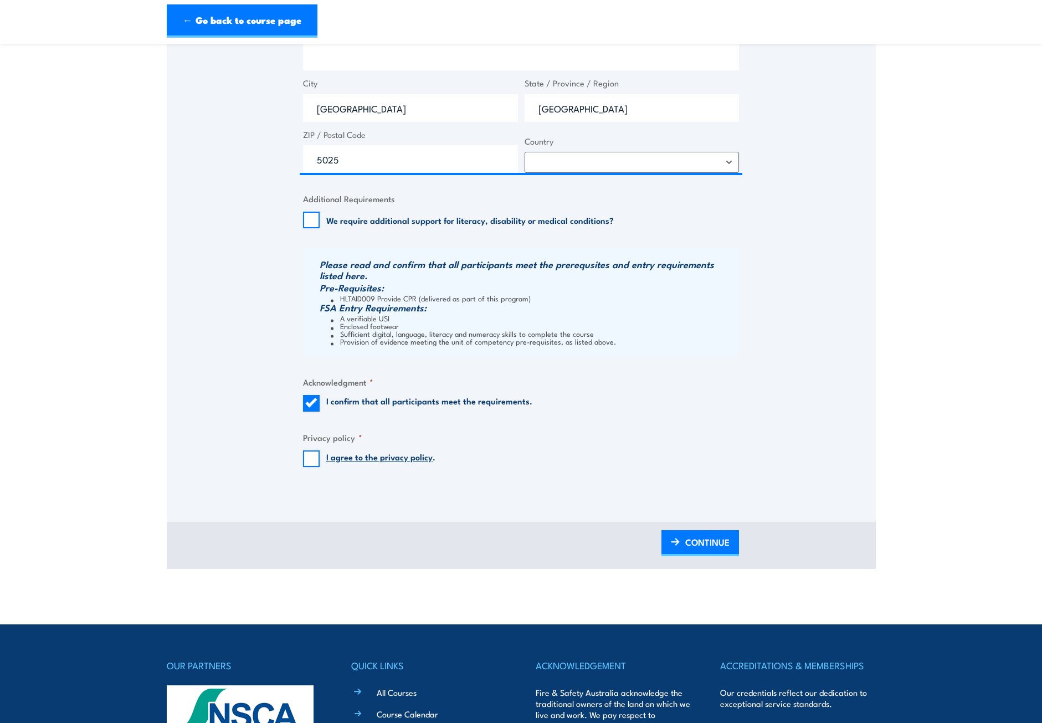  What do you see at coordinates (797, 698) in the screenshot?
I see `p: Our credentials reflect our dedication to exceptional service standards.` at bounding box center [797, 698].